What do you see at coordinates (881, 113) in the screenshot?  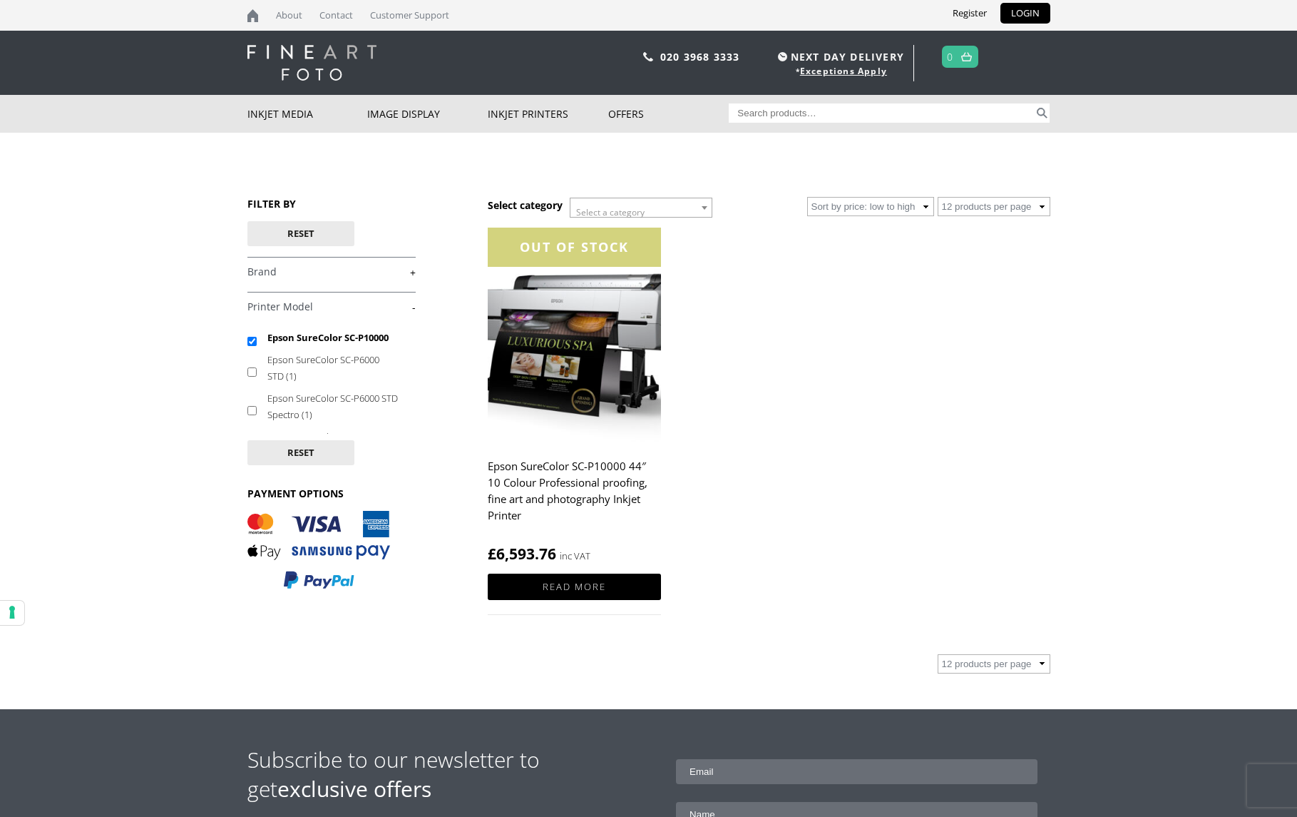 I see `input: Search products…` at bounding box center [881, 113].